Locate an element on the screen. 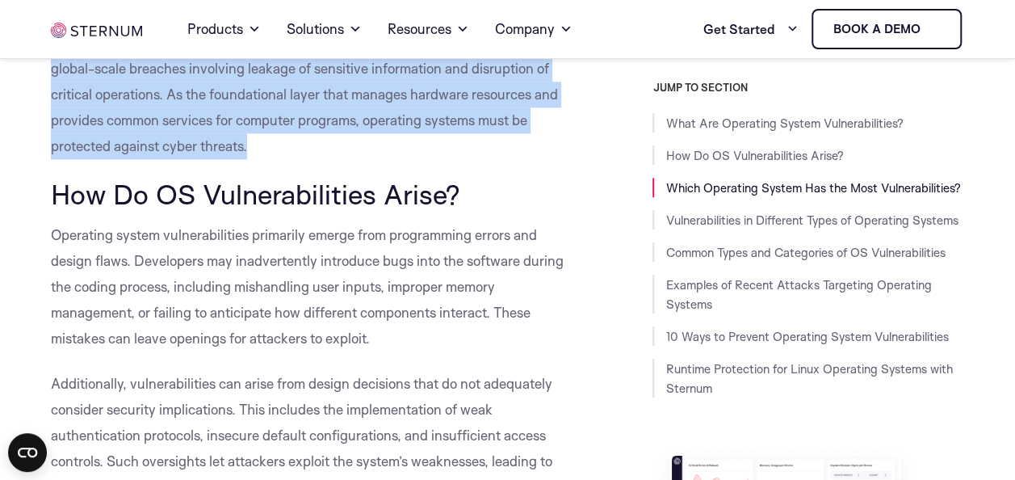  a: How Do OS Vulnerabilities Arise? is located at coordinates (754, 155).